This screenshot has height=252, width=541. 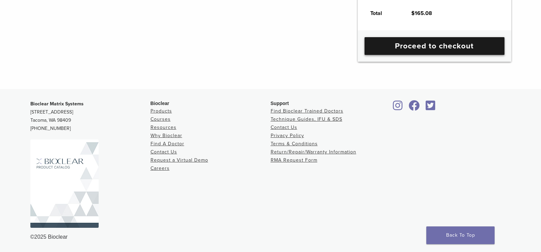 I want to click on a: RMA Request Form, so click(x=294, y=160).